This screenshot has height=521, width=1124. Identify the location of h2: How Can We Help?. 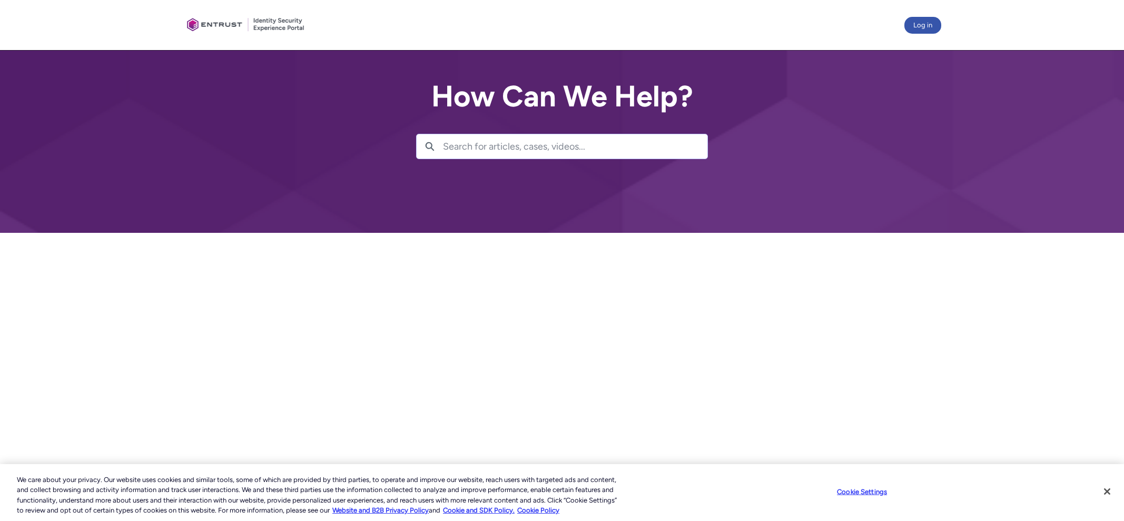
(562, 96).